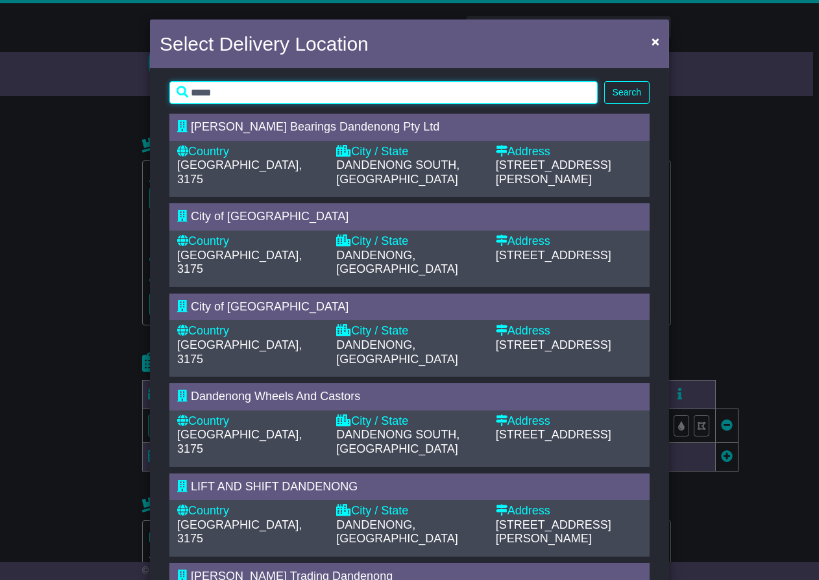  What do you see at coordinates (627, 92) in the screenshot?
I see `button: Search` at bounding box center [627, 92].